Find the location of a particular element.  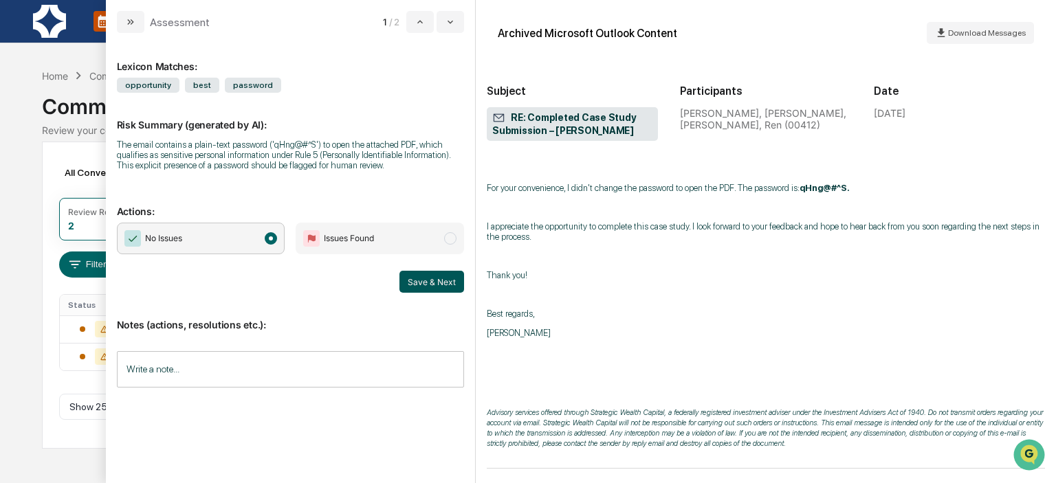

span: Attestations is located at coordinates (142, 180).